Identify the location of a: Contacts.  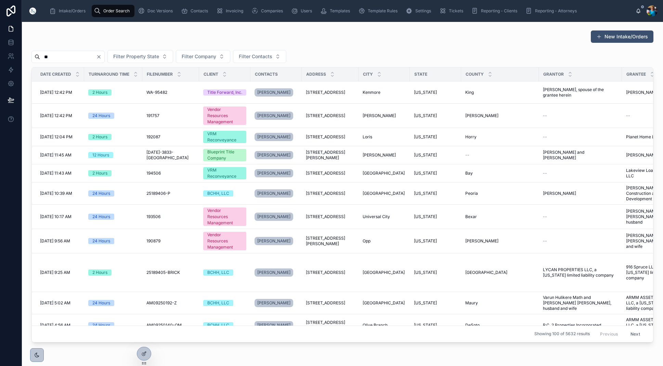
(196, 11).